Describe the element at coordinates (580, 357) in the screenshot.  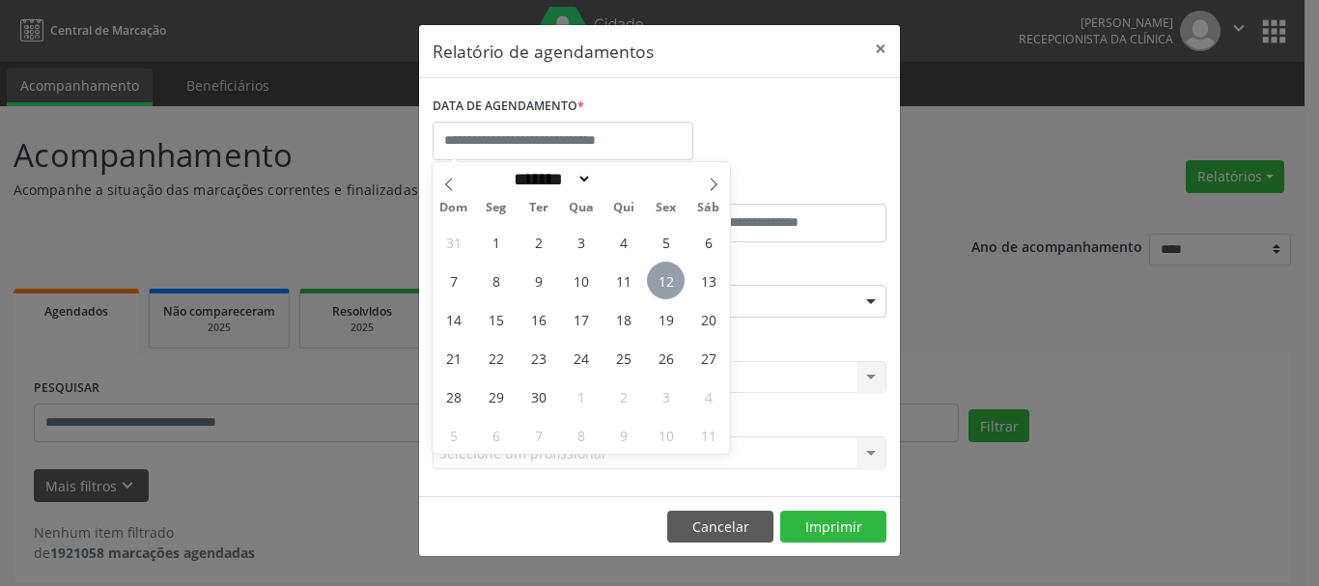
I see `span: Setembro 24, 2025` at that location.